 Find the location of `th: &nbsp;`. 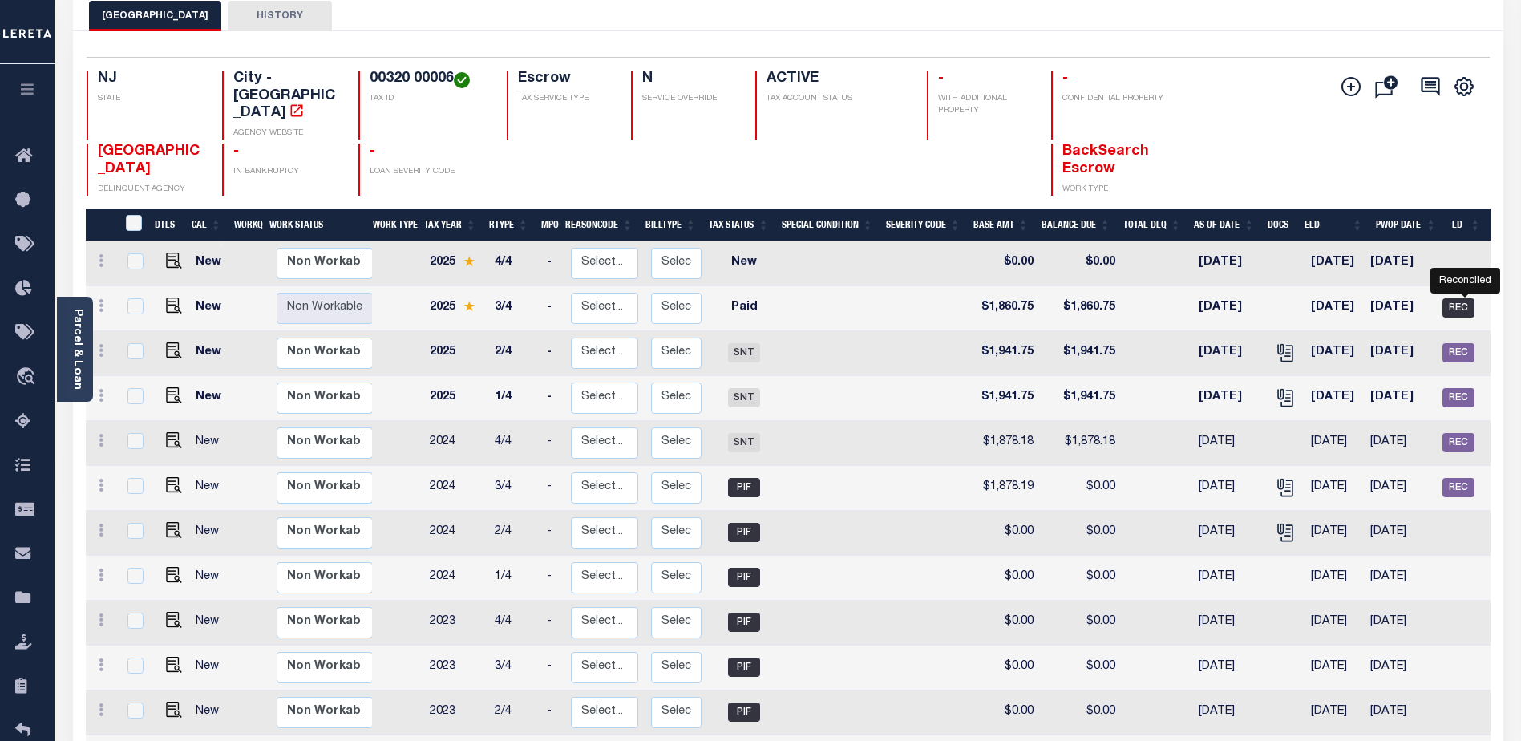

th: &nbsp; is located at coordinates (132, 224).